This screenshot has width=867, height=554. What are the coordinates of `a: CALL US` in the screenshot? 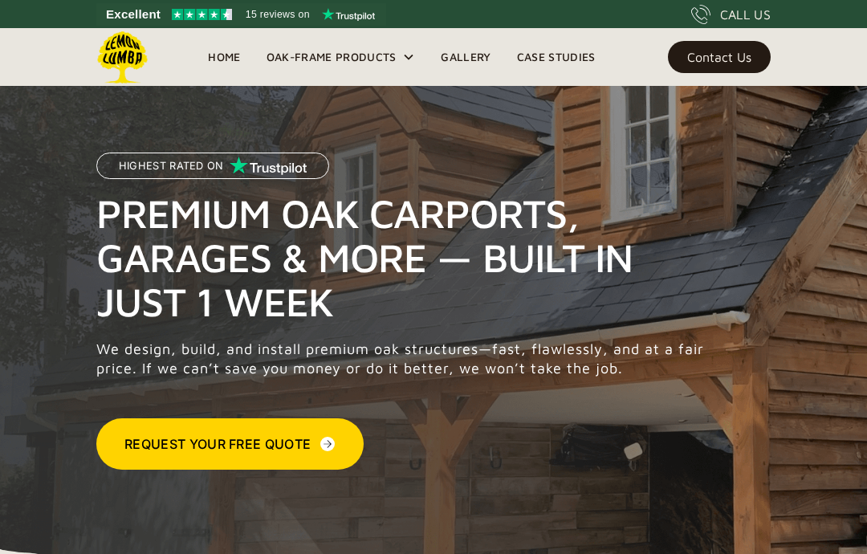 It's located at (730, 14).